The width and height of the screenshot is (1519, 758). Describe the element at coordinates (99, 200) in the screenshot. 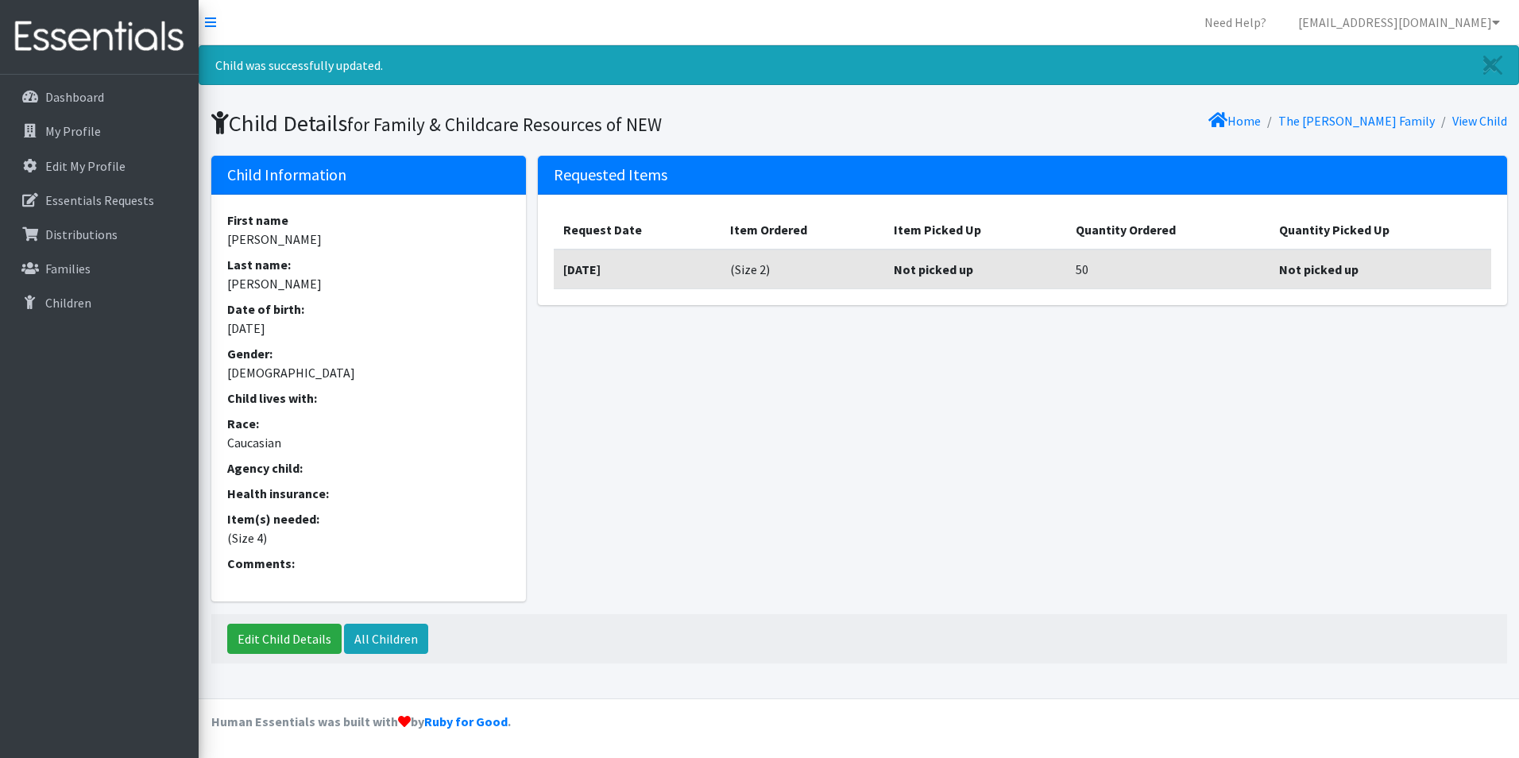

I see `p: Essentials Requests` at that location.